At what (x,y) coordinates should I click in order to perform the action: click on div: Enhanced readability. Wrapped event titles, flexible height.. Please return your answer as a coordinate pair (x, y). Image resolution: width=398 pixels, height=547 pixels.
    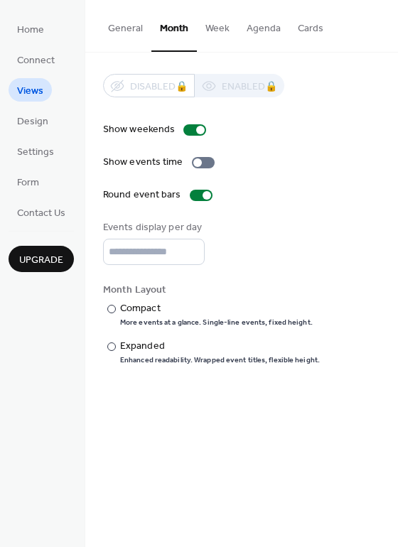
    Looking at the image, I should click on (219, 360).